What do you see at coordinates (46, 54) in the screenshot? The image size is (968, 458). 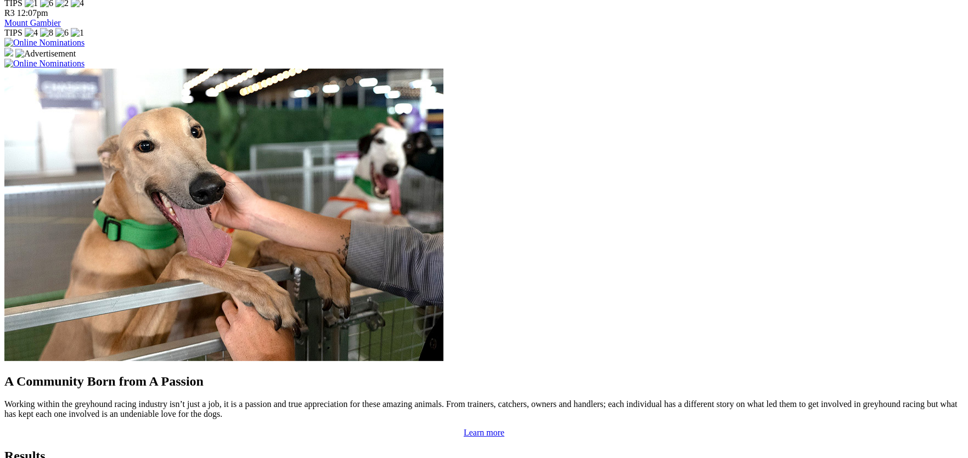 I see `img: Advertisement` at bounding box center [46, 54].